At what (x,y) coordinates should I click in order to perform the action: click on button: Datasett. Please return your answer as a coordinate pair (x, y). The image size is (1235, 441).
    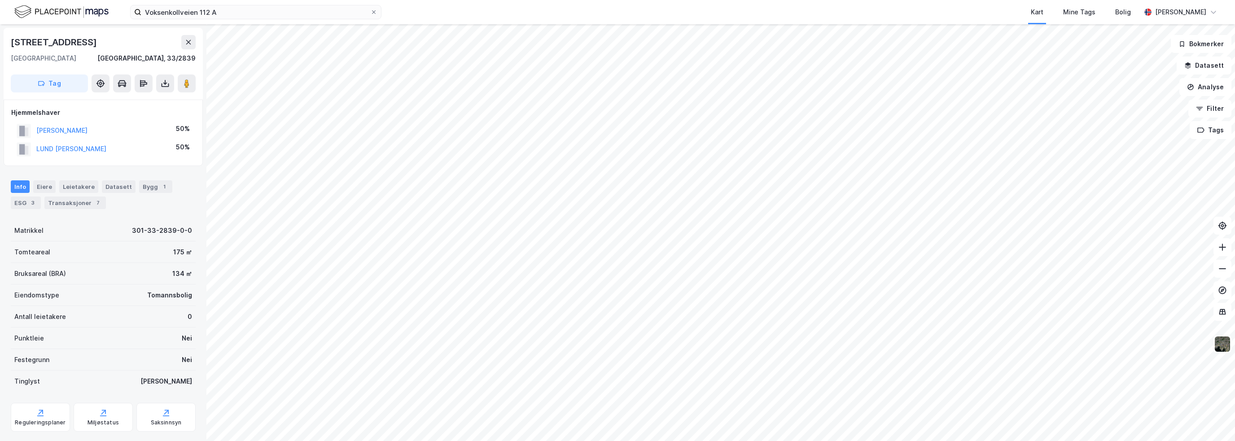
    Looking at the image, I should click on (1204, 66).